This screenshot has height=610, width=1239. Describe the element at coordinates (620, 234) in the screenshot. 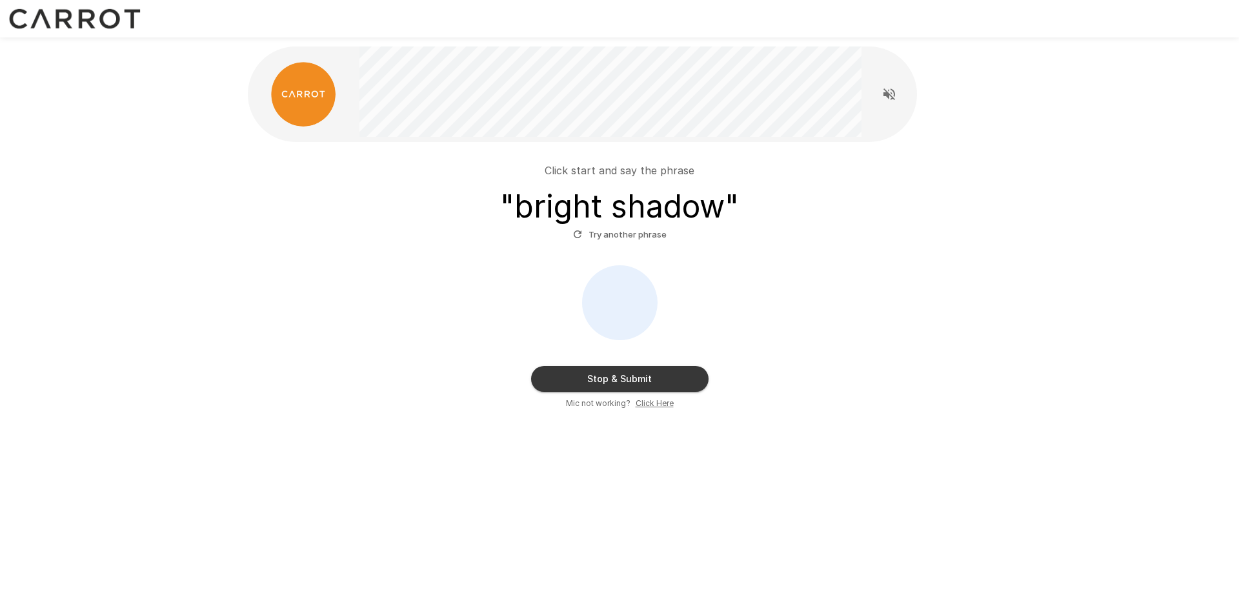

I see `button: Try another phrase` at that location.